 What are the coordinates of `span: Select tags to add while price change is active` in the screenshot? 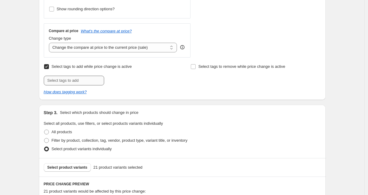 It's located at (92, 66).